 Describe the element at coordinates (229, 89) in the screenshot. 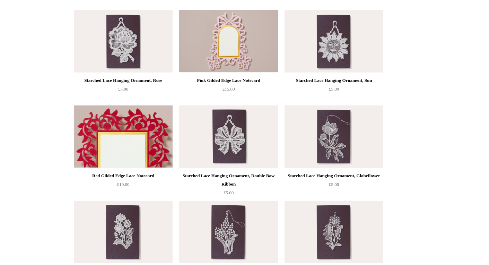

I see `span: £15.00` at that location.